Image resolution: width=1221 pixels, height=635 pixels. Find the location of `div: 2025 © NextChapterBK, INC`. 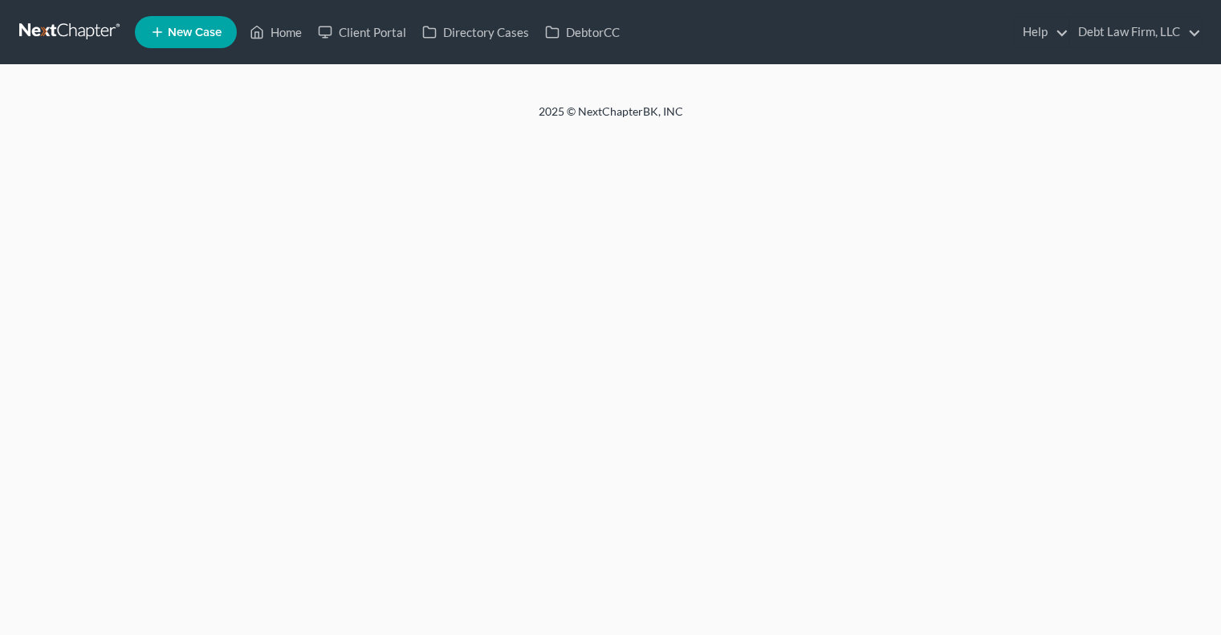

div: 2025 © NextChapterBK, INC is located at coordinates (611, 118).